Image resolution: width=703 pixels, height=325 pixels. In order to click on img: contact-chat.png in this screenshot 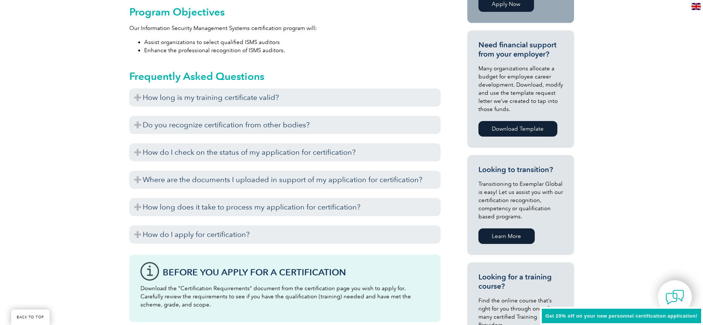, I will do `click(675, 298)`.